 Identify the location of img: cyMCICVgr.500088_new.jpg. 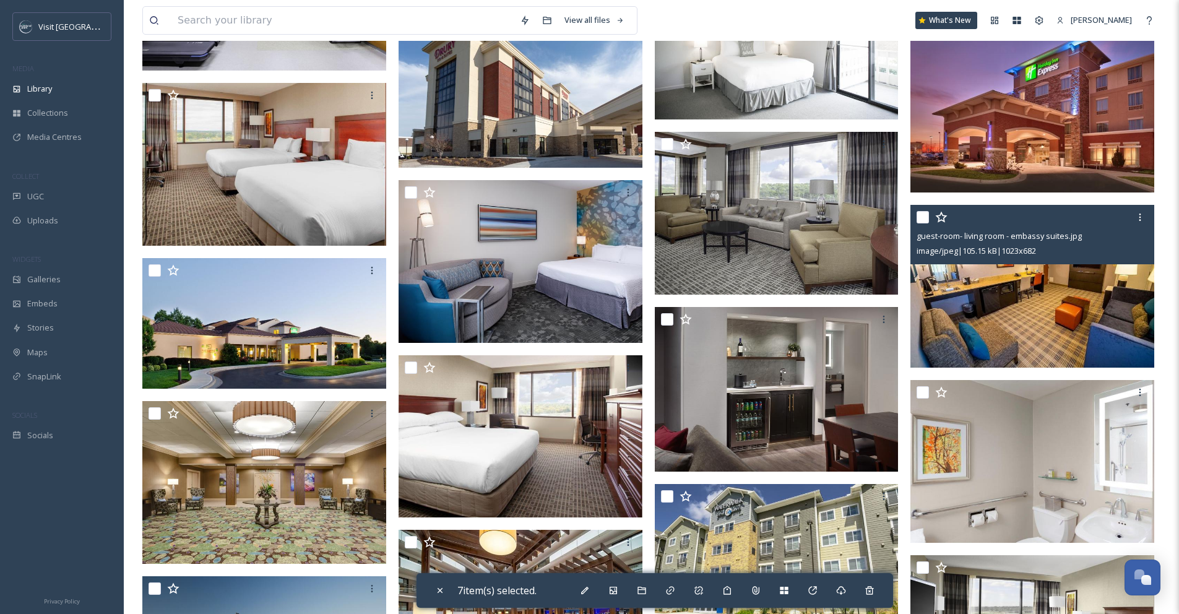
(521, 261).